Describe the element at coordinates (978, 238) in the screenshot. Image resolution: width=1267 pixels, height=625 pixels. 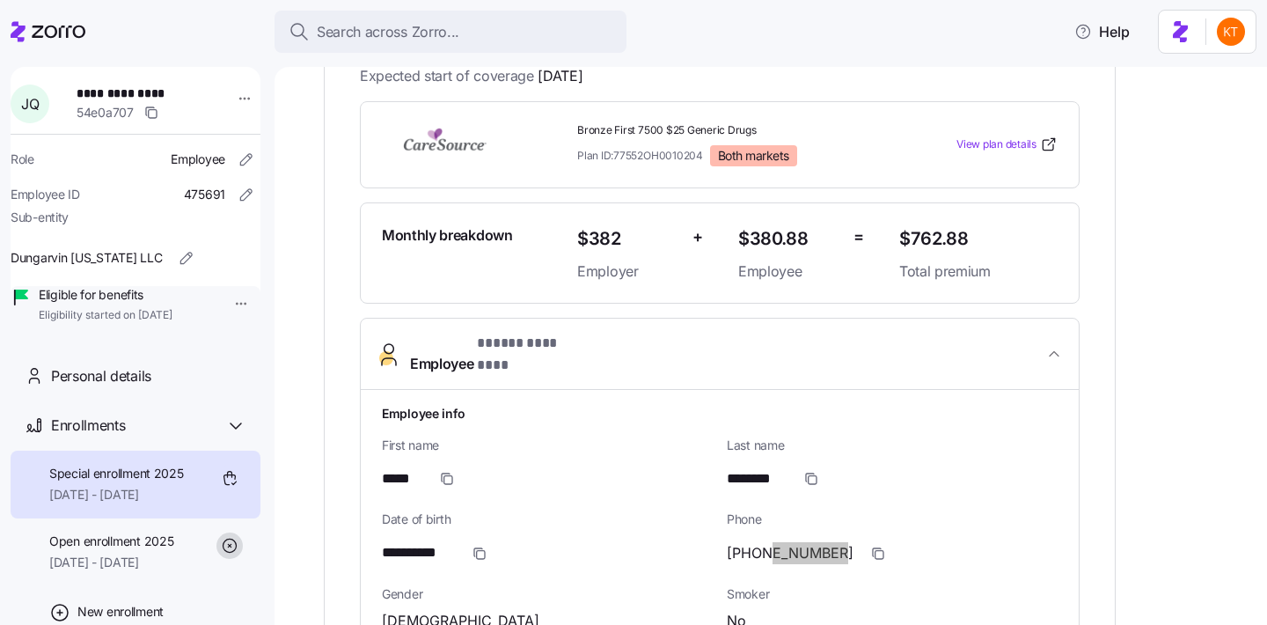
I see `span: $762.88` at that location.